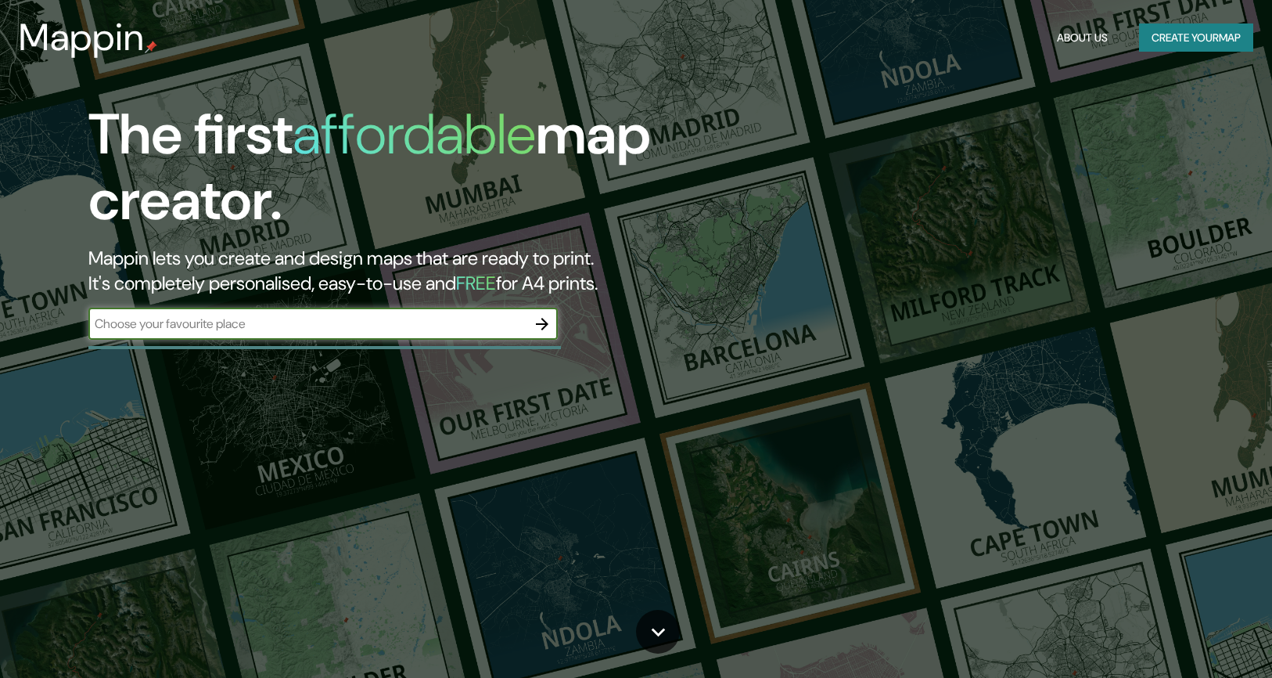  I want to click on img: mappin-pin, so click(151, 47).